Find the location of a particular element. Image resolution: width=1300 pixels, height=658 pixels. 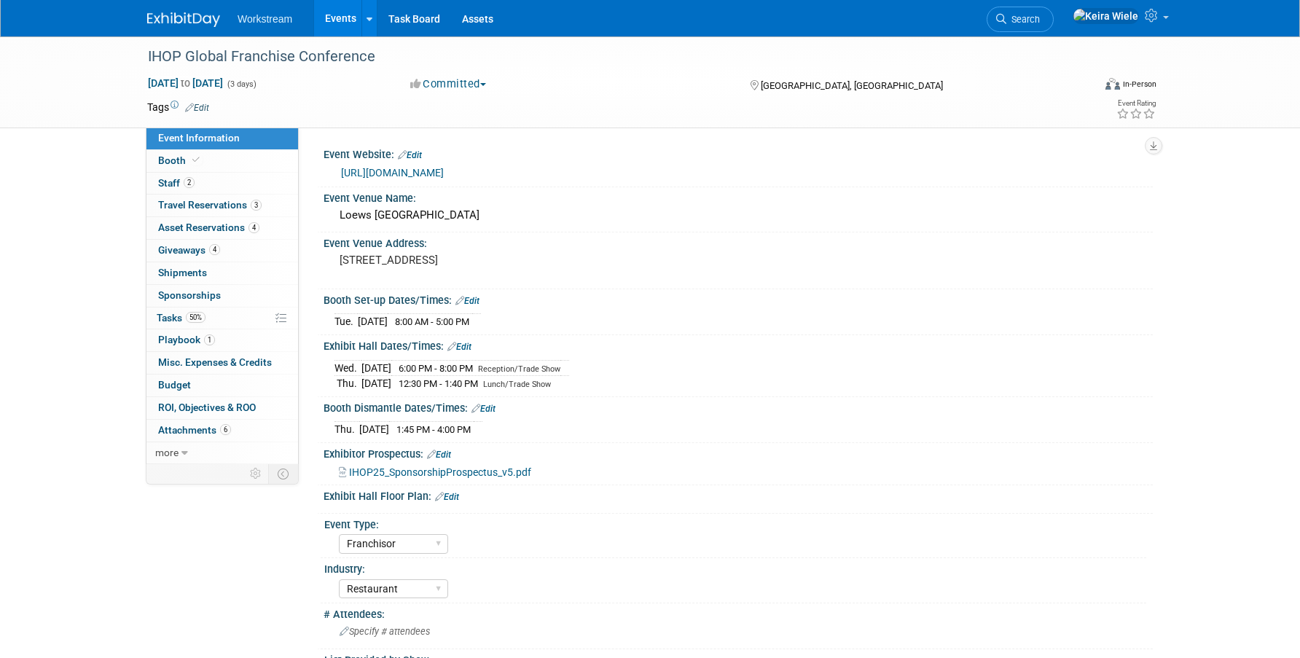

span: ROI, Objectives & ROO is located at coordinates (207, 407).